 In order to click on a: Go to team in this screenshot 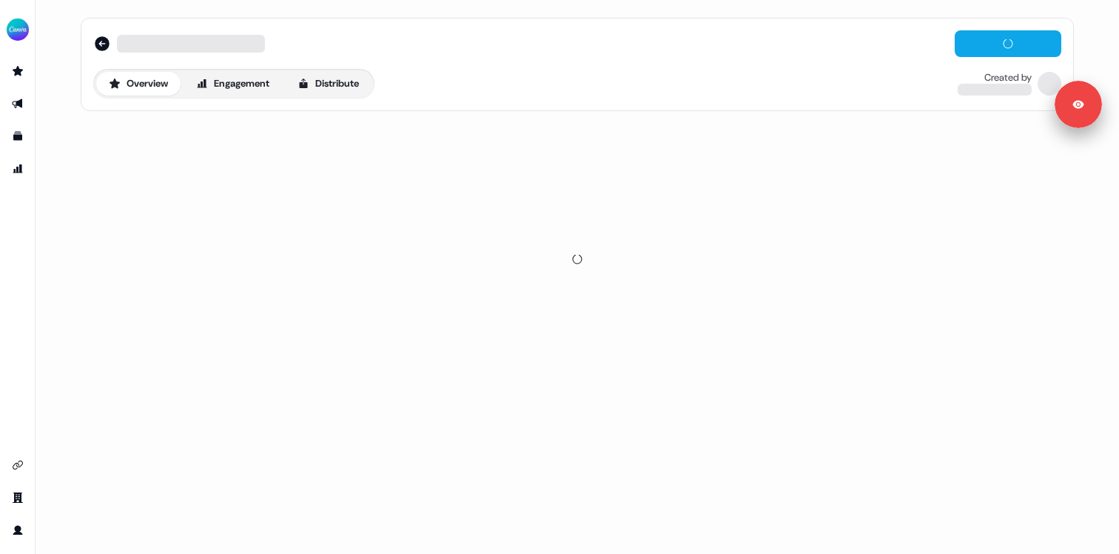, I will do `click(18, 497)`.